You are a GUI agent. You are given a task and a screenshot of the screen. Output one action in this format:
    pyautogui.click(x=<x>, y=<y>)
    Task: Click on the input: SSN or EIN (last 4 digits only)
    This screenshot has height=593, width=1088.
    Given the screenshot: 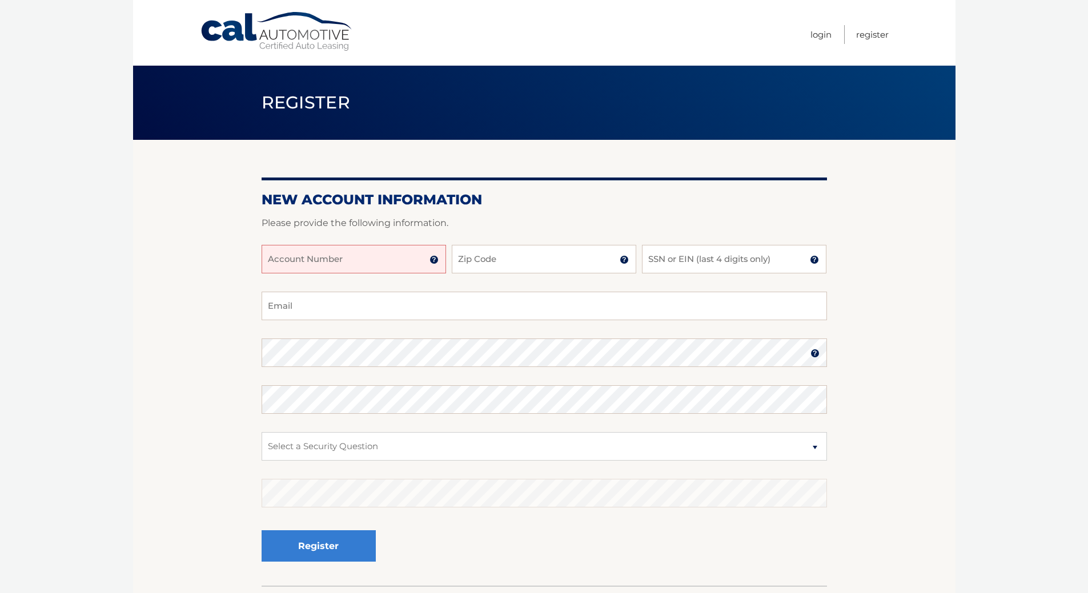 What is the action you would take?
    pyautogui.click(x=734, y=259)
    